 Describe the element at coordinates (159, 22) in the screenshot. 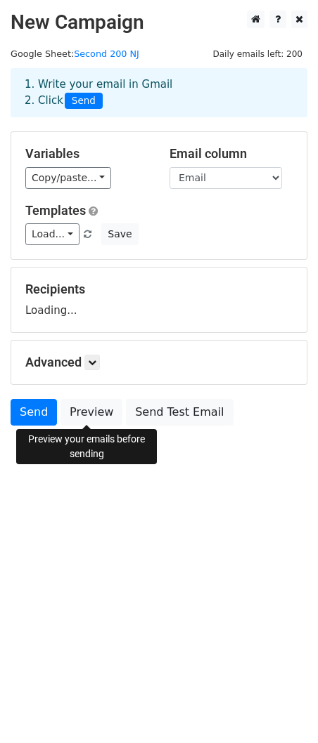

I see `h2: New Campaign` at that location.